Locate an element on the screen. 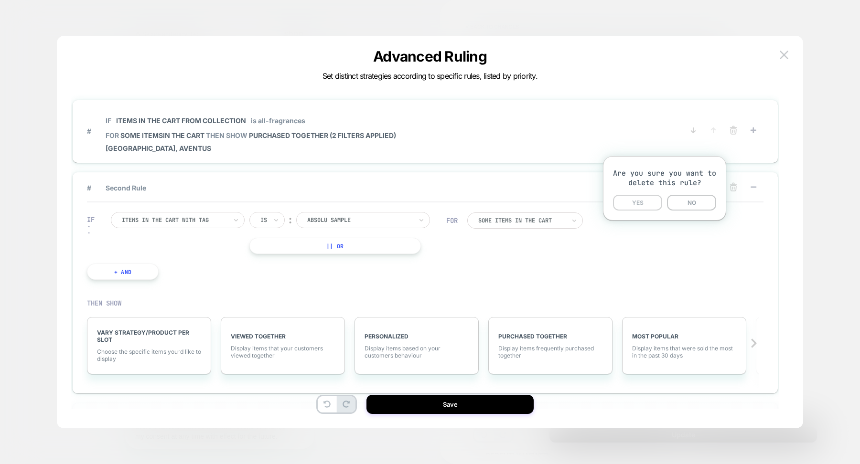  span: Please note, multiple offers cannot be combined in one order. To use a discount code, remove any ... is located at coordinates (92, 330).